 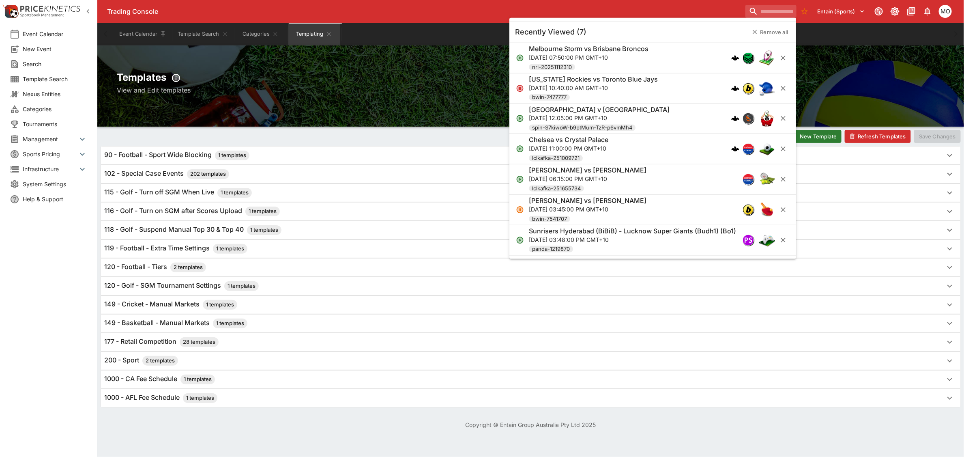 What do you see at coordinates (50, 169) in the screenshot?
I see `span: Infrastructure` at bounding box center [50, 169].